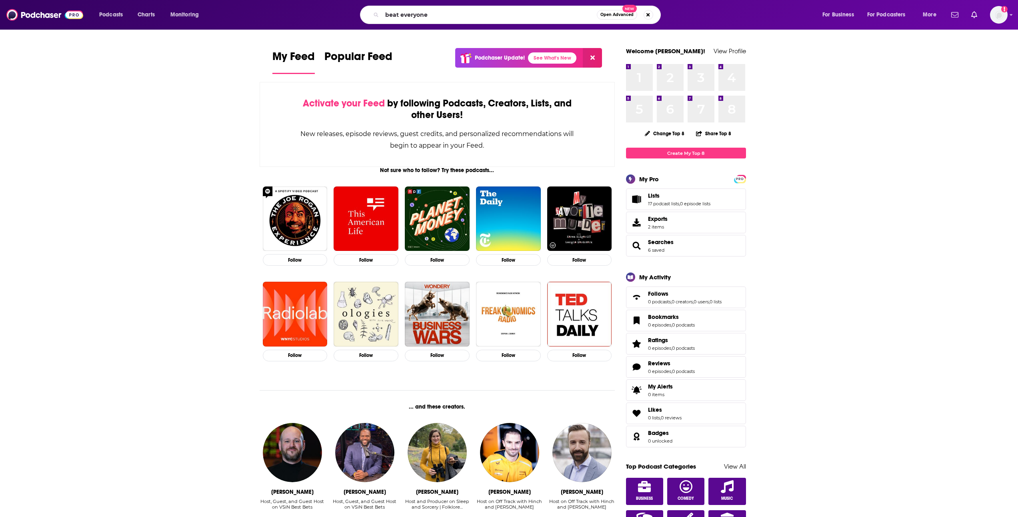 Image resolution: width=1018 pixels, height=517 pixels. Describe the element at coordinates (111, 15) in the screenshot. I see `span: Podcasts` at that location.